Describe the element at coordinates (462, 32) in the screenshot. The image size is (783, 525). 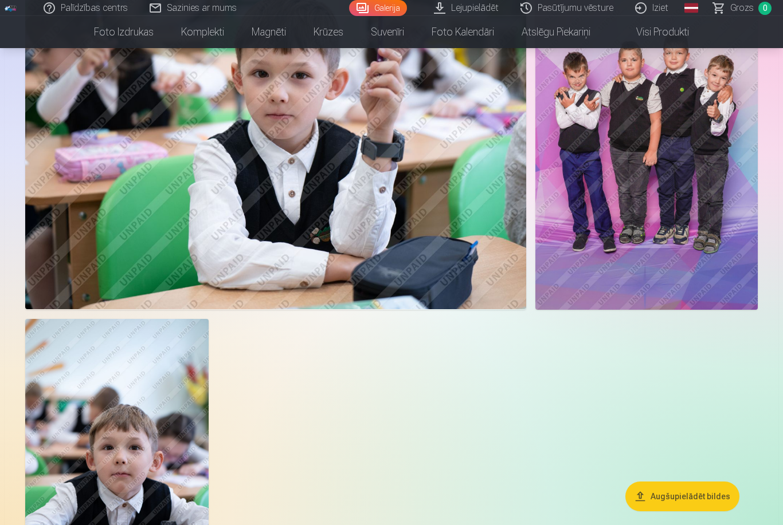
I see `a: Foto kalendāri` at that location.